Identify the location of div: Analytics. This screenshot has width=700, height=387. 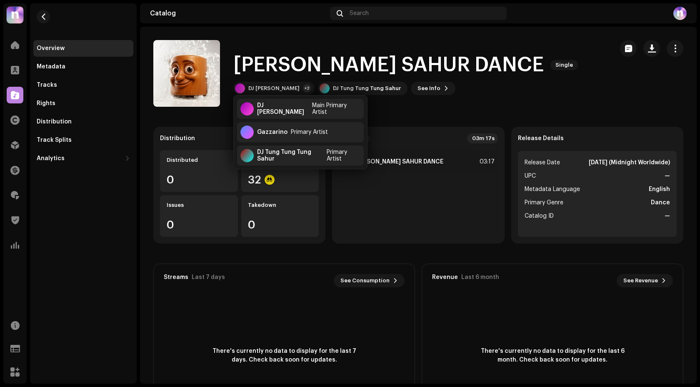
(50, 158).